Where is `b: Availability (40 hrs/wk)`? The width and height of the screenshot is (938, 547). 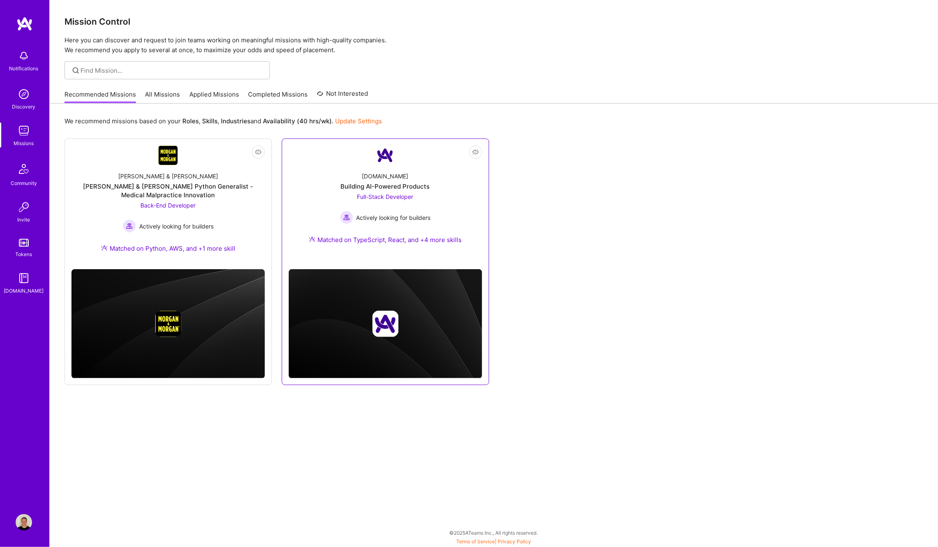
b: Availability (40 hrs/wk) is located at coordinates (297, 121).